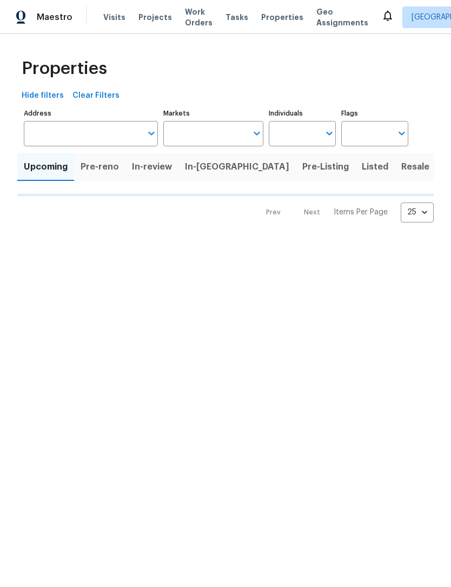 The image size is (451, 587). Describe the element at coordinates (415, 167) in the screenshot. I see `span: Resale` at that location.